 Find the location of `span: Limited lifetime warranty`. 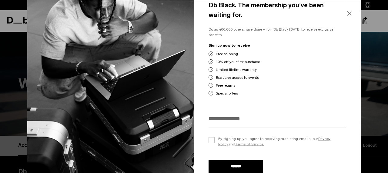

span: Limited lifetime warranty is located at coordinates (236, 69).